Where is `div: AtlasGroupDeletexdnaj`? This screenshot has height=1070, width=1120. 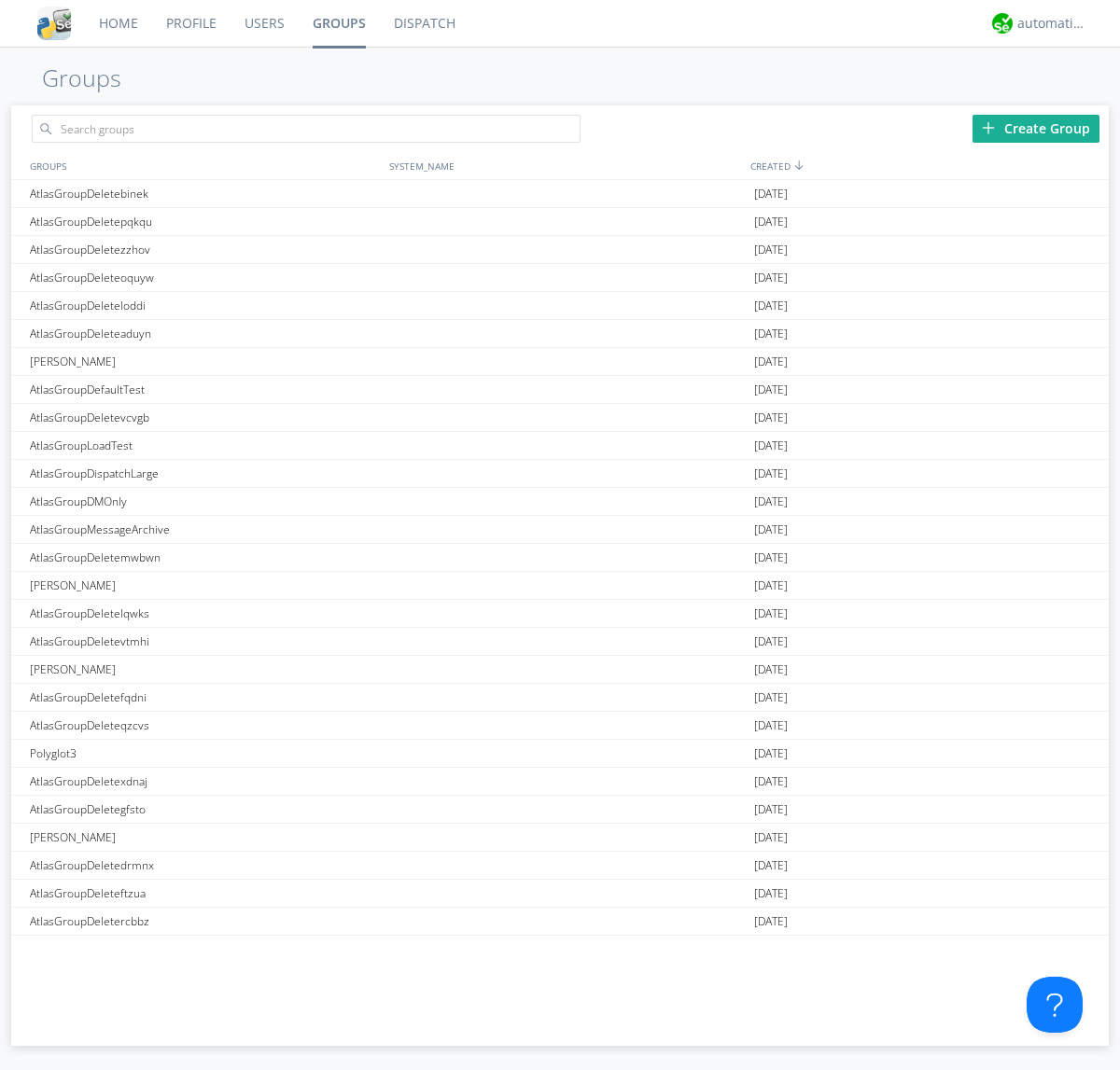
div: AtlasGroupDeletexdnaj is located at coordinates (204, 781).